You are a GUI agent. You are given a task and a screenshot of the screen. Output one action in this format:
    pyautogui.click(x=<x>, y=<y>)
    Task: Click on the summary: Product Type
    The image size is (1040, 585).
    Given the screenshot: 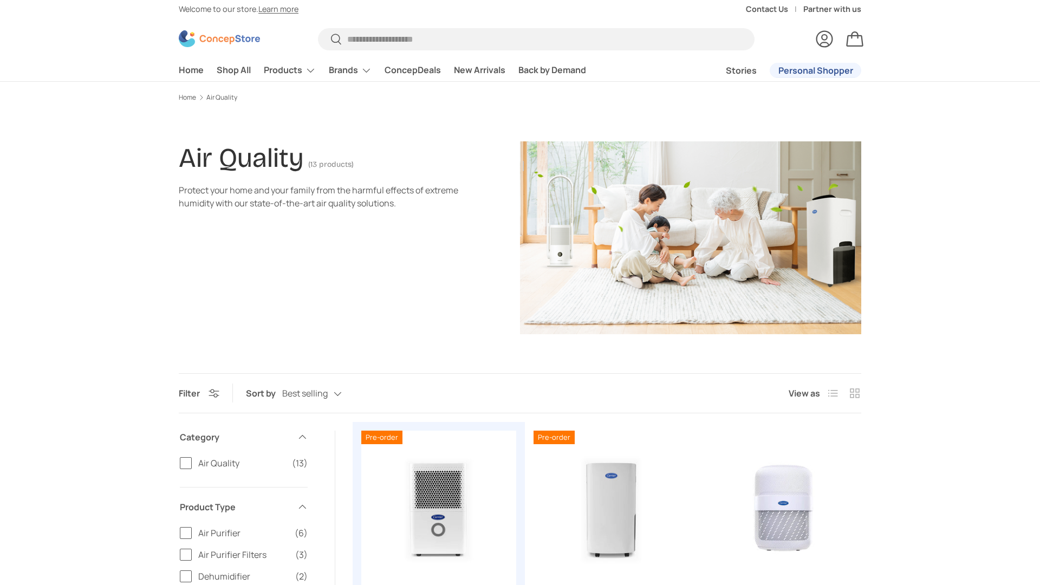 What is the action you would take?
    pyautogui.click(x=244, y=507)
    